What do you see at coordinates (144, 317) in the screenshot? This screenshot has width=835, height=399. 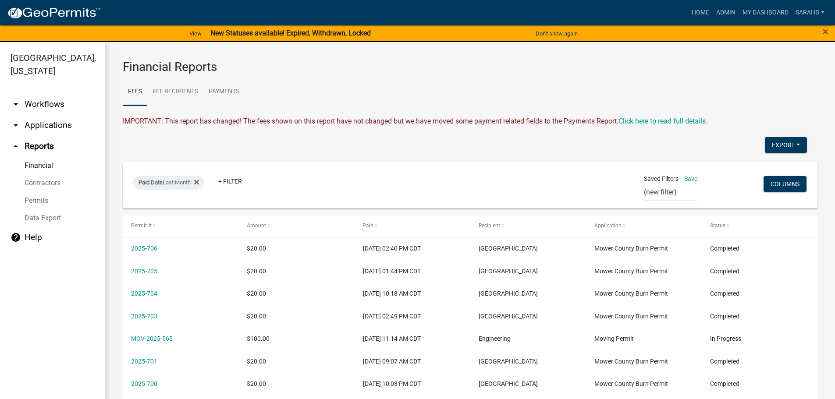 I see `a: 2025-703` at bounding box center [144, 317].